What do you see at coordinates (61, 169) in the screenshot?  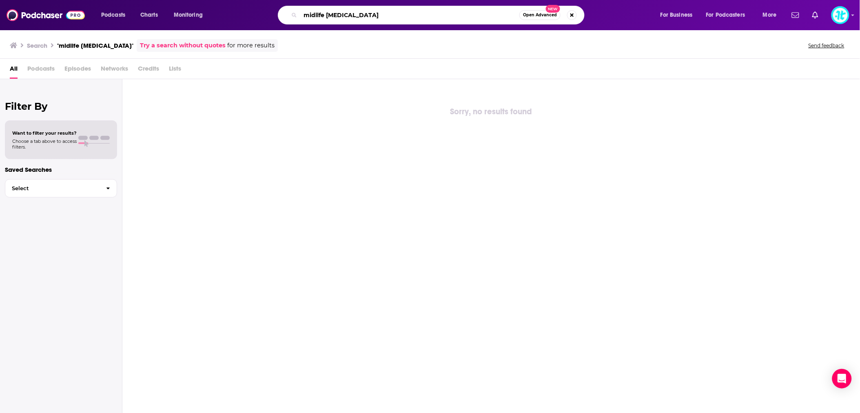 I see `p: Saved Searches` at bounding box center [61, 169].